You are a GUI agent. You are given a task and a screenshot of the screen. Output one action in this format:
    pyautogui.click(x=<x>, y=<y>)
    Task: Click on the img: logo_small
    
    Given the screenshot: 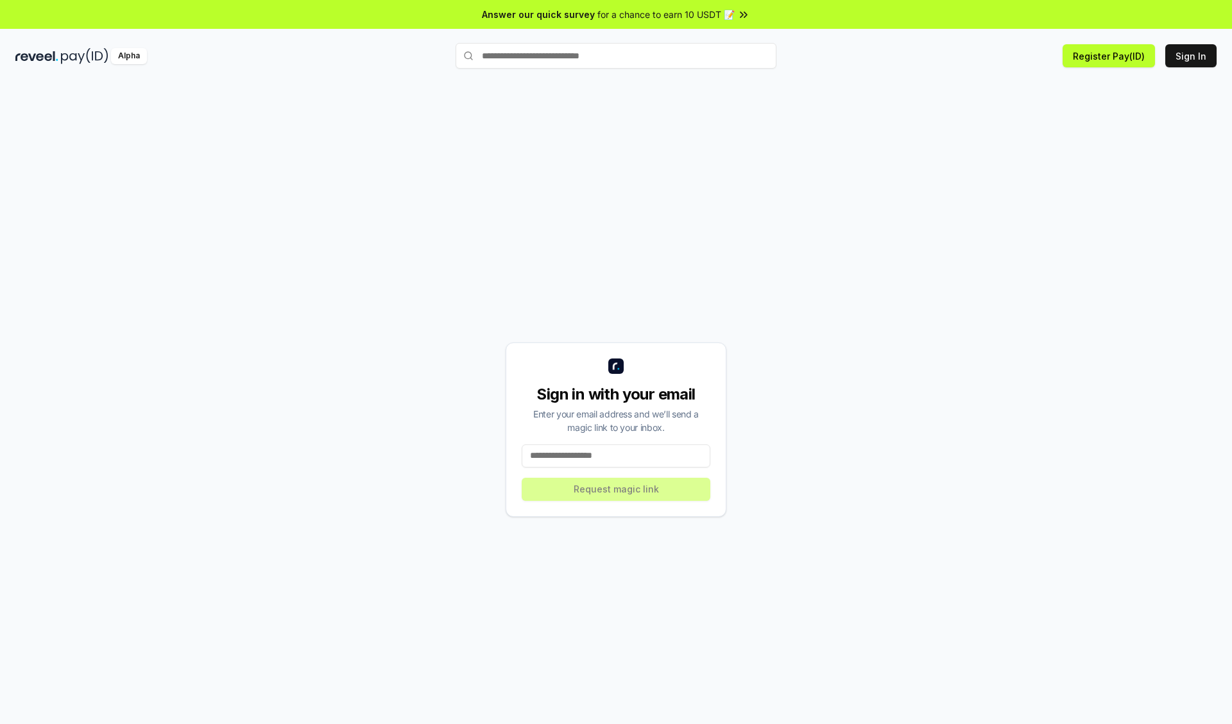 What is the action you would take?
    pyautogui.click(x=616, y=366)
    